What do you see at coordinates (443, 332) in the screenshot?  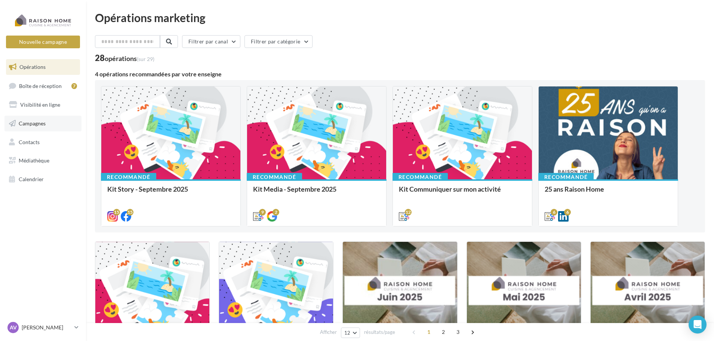 I see `span: 2` at bounding box center [443, 332].